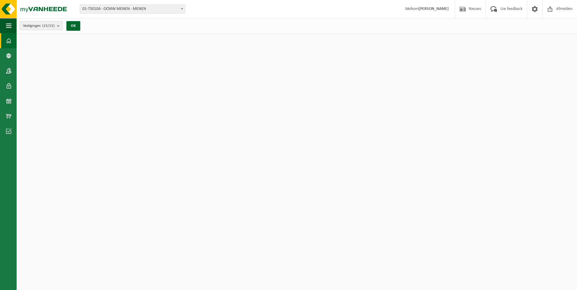 The width and height of the screenshot is (577, 290). Describe the element at coordinates (48, 26) in the screenshot. I see `count: (15/15)` at that location.